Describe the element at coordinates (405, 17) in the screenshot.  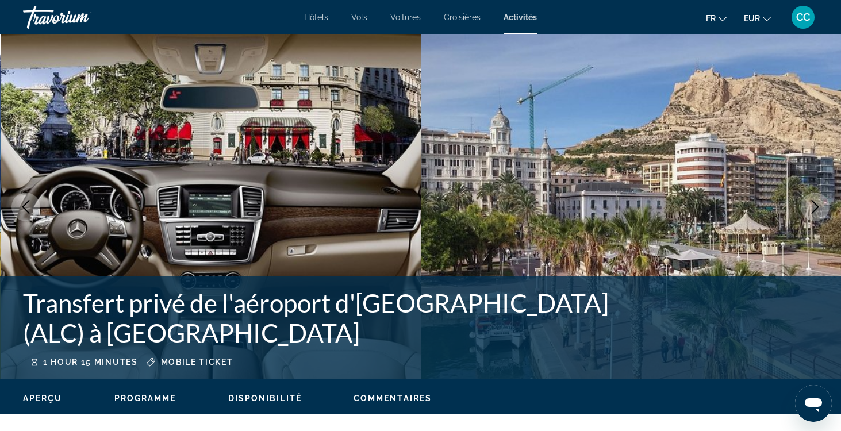
I see `span: Voitures` at that location.